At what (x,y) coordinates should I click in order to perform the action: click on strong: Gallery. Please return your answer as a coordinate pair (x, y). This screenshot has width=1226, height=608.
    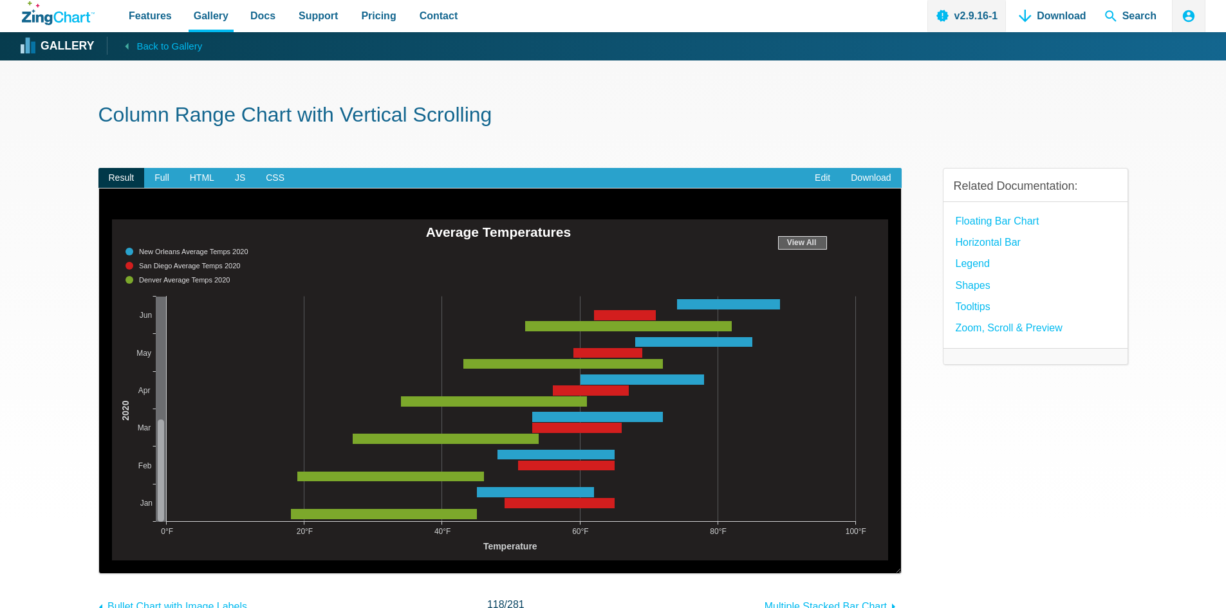
    Looking at the image, I should click on (67, 46).